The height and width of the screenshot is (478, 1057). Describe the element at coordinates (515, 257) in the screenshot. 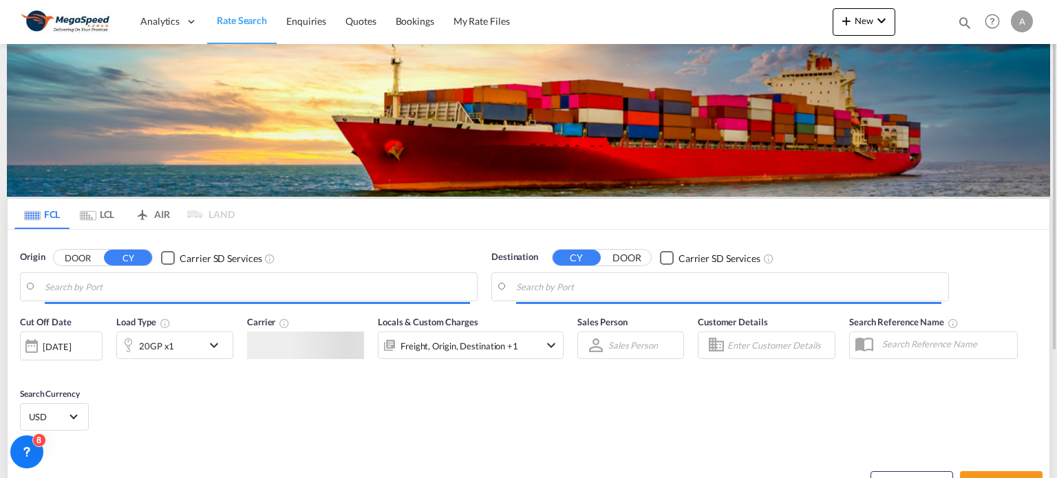

I see `span: Destination` at that location.